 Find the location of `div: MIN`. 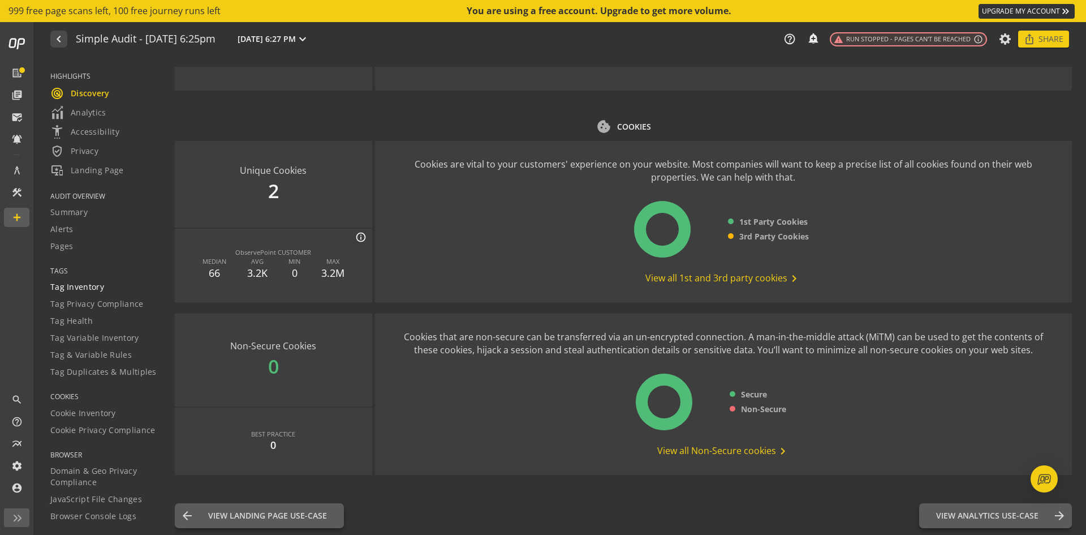

div: MIN is located at coordinates (294, 261).